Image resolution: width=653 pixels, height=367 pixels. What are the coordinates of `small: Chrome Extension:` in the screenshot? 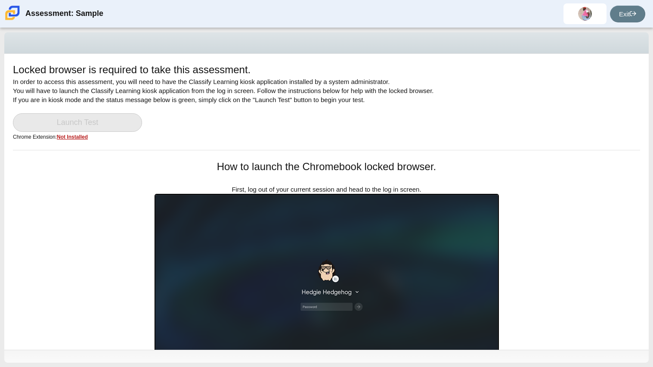 It's located at (50, 137).